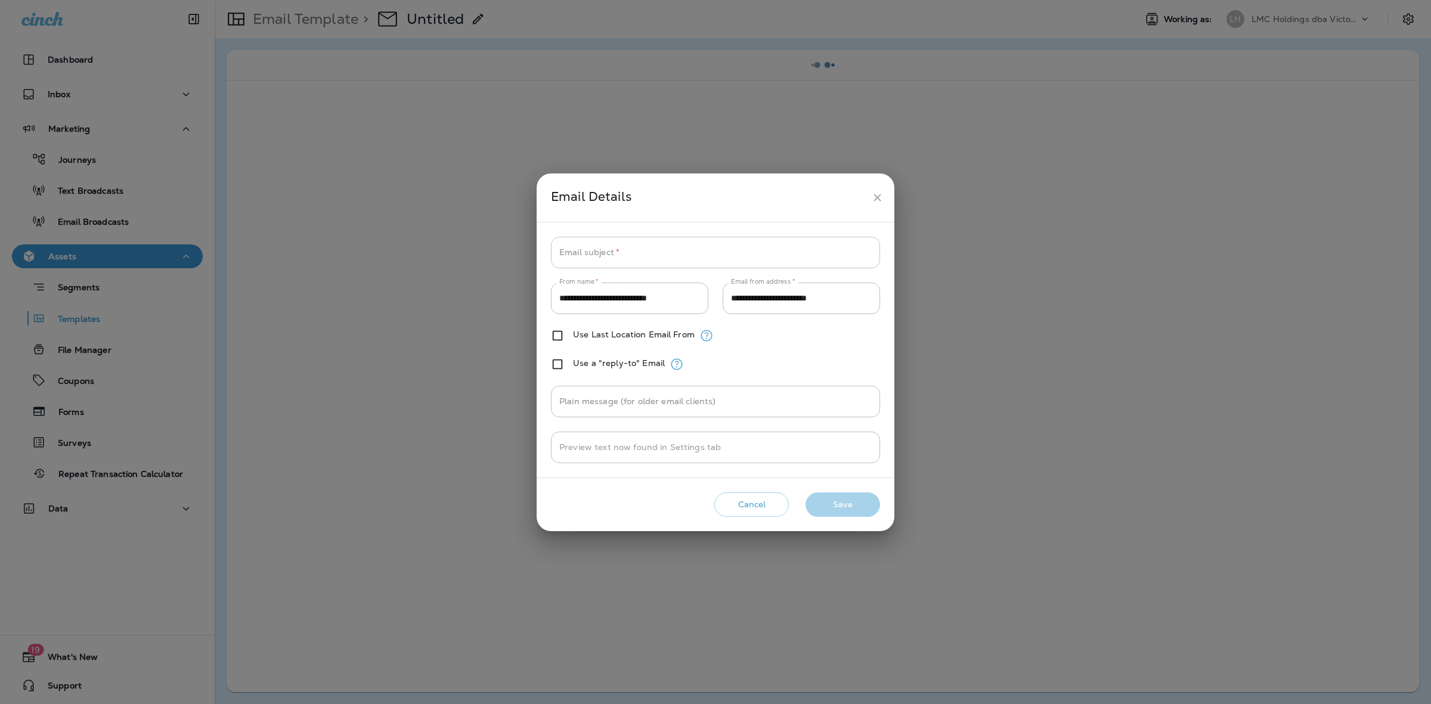 This screenshot has width=1431, height=704. What do you see at coordinates (709, 197) in the screenshot?
I see `div: Email Details` at bounding box center [709, 197].